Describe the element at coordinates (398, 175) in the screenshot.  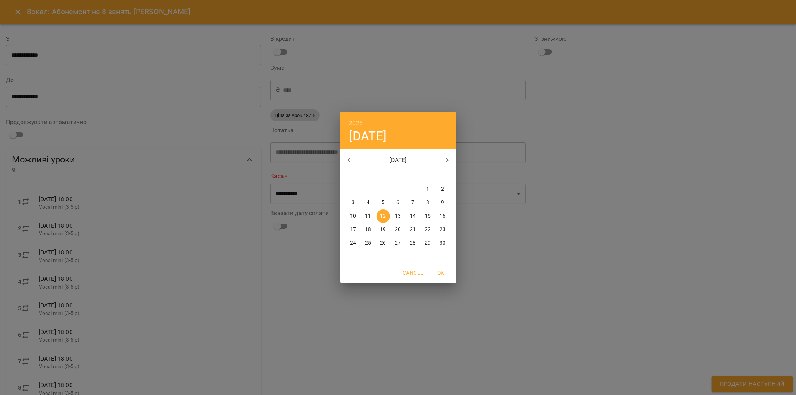
I see `span: чт` at that location.